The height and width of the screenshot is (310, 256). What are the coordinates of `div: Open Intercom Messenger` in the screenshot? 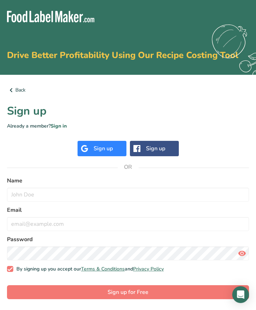 It's located at (241, 295).